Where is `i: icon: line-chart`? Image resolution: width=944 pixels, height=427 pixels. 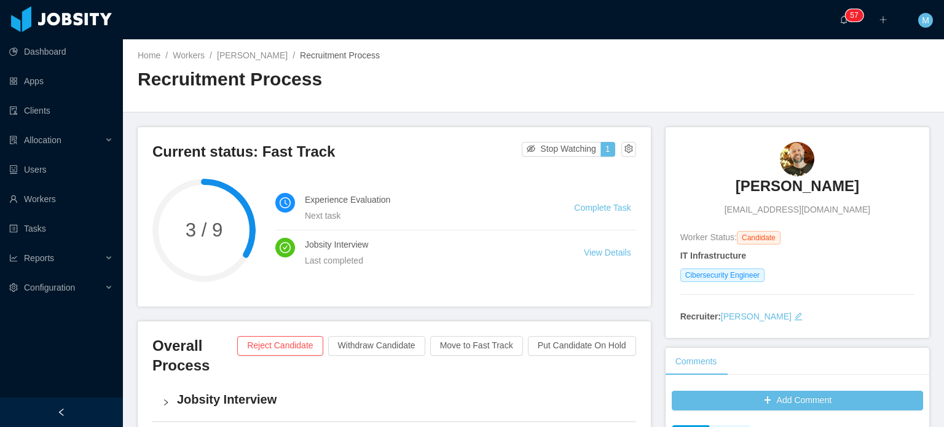 i: icon: line-chart is located at coordinates (14, 258).